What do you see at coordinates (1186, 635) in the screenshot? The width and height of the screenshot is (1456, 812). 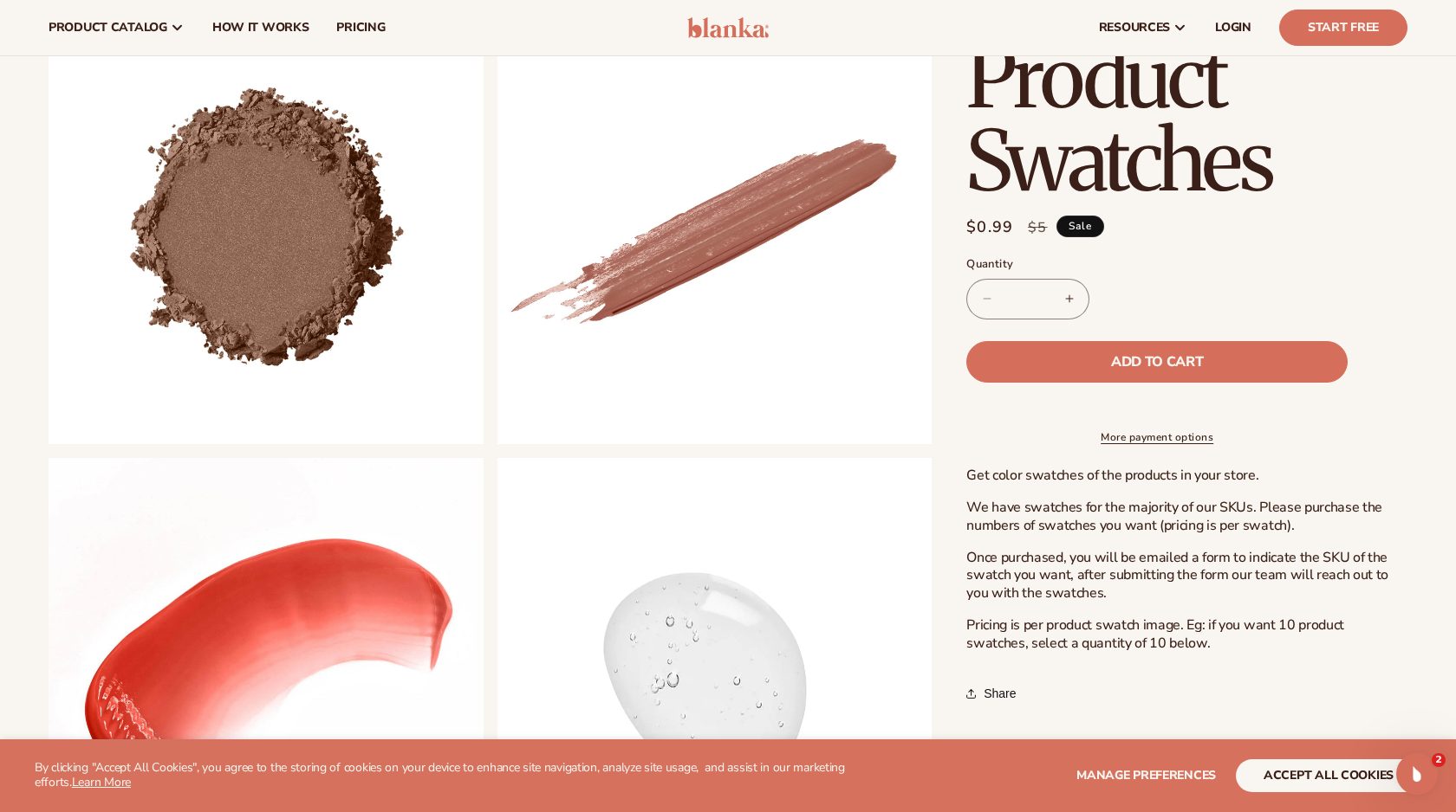 I see `p: Pricing is per product swatch image. Eg: if you want 10 product swatches, select a quantity of 10...` at bounding box center [1186, 635].